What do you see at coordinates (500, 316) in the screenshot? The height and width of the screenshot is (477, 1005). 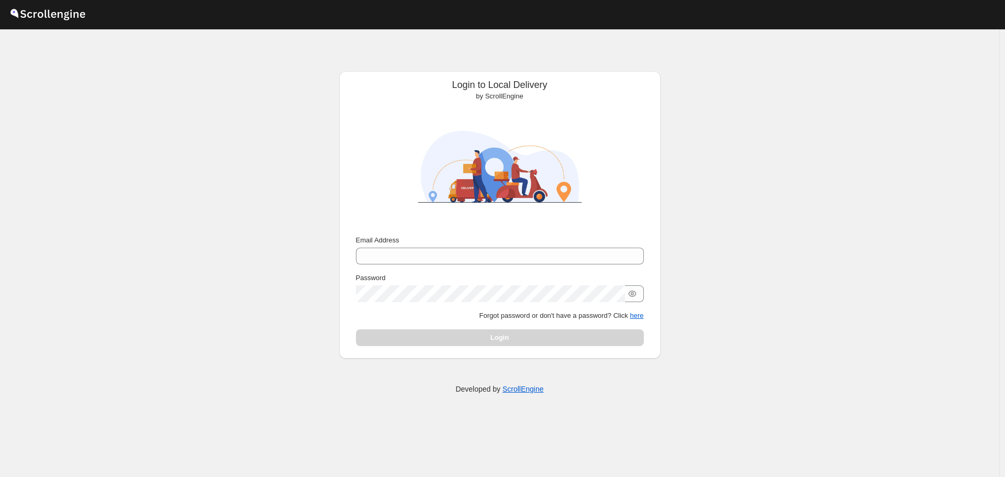 I see `p: Forgot password or don't have a password? Click` at bounding box center [500, 316].